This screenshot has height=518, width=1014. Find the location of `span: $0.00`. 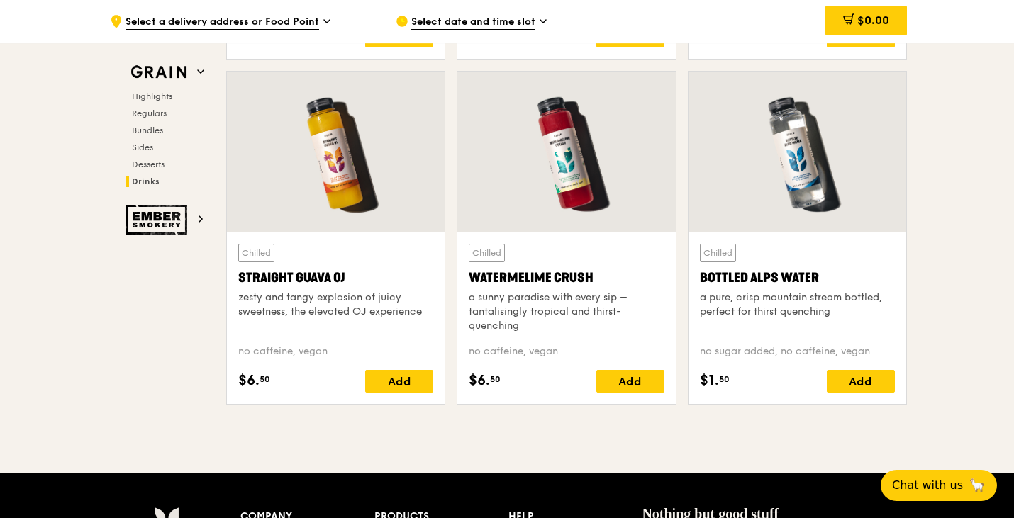

span: $0.00 is located at coordinates (873, 20).